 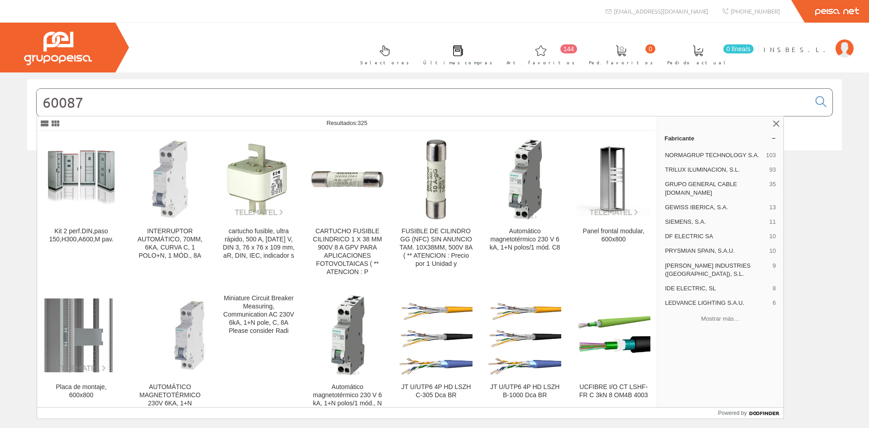 I want to click on span: DF ELECTRIC SA, so click(x=715, y=236).